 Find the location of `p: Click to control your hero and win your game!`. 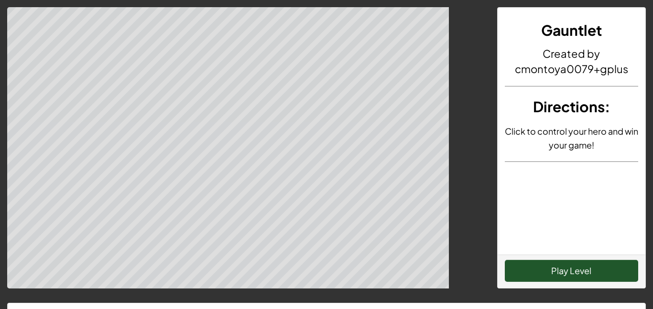

p: Click to control your hero and win your game! is located at coordinates (572, 138).